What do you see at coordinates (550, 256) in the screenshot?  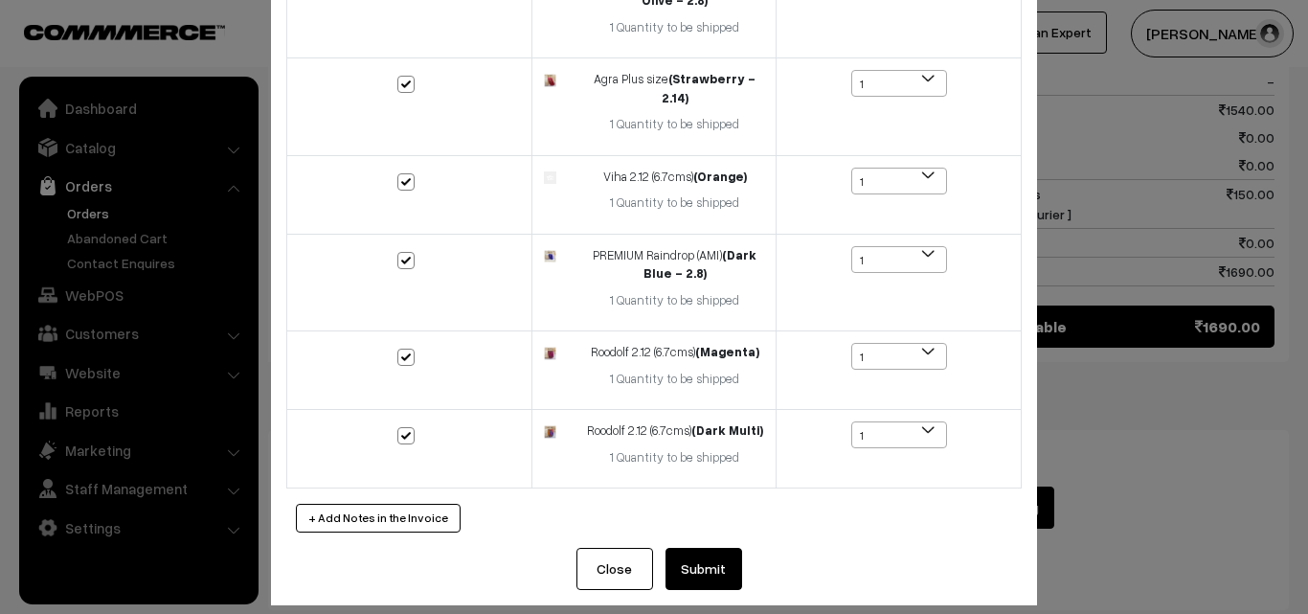 I see `img: 17471198091655dark-blue.jpg` at bounding box center [550, 256].